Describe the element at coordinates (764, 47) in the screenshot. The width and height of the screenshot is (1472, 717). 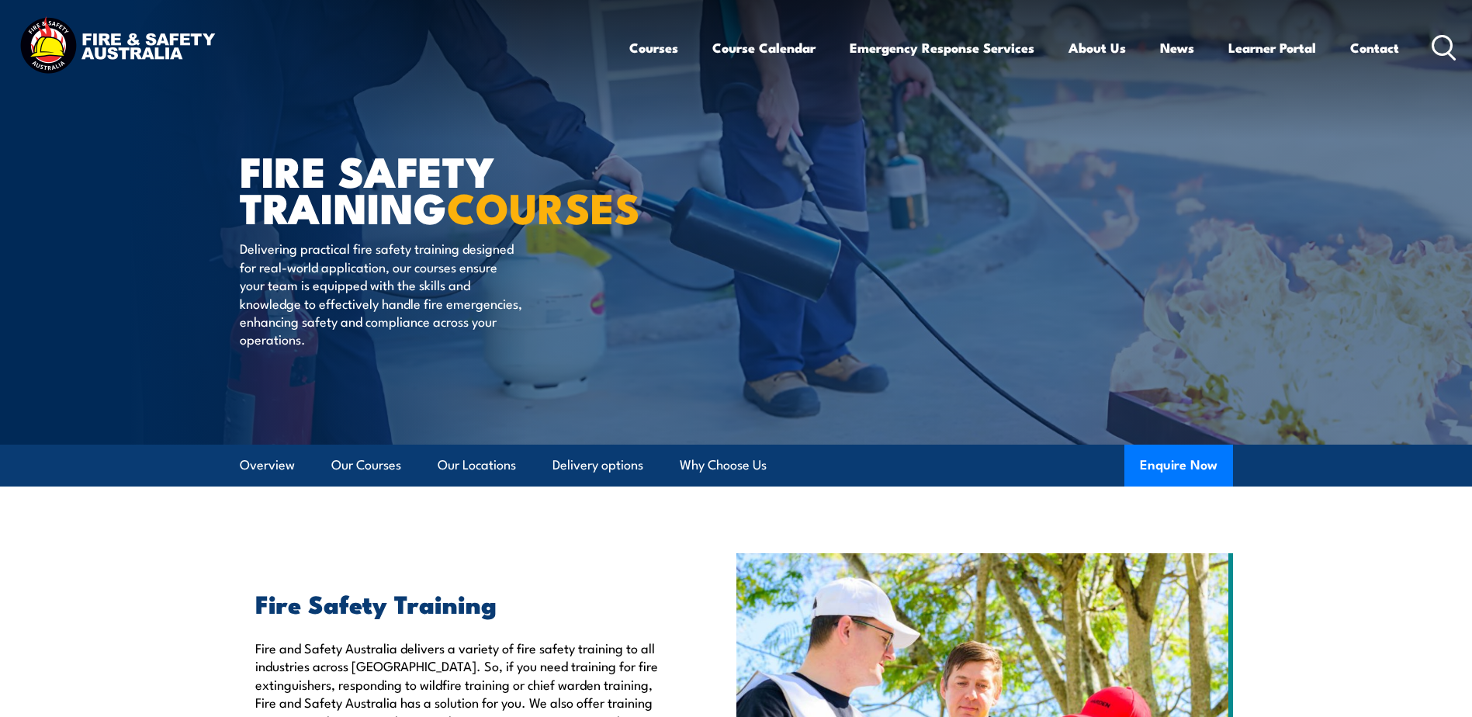
I see `a: Course Calendar` at that location.